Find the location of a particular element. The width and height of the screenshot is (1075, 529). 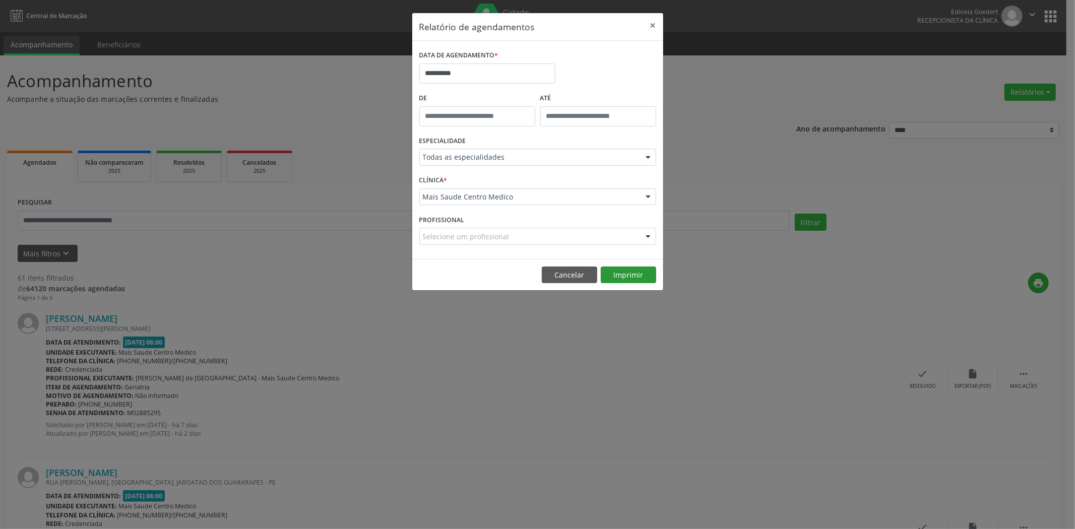

label: De is located at coordinates (477, 98).